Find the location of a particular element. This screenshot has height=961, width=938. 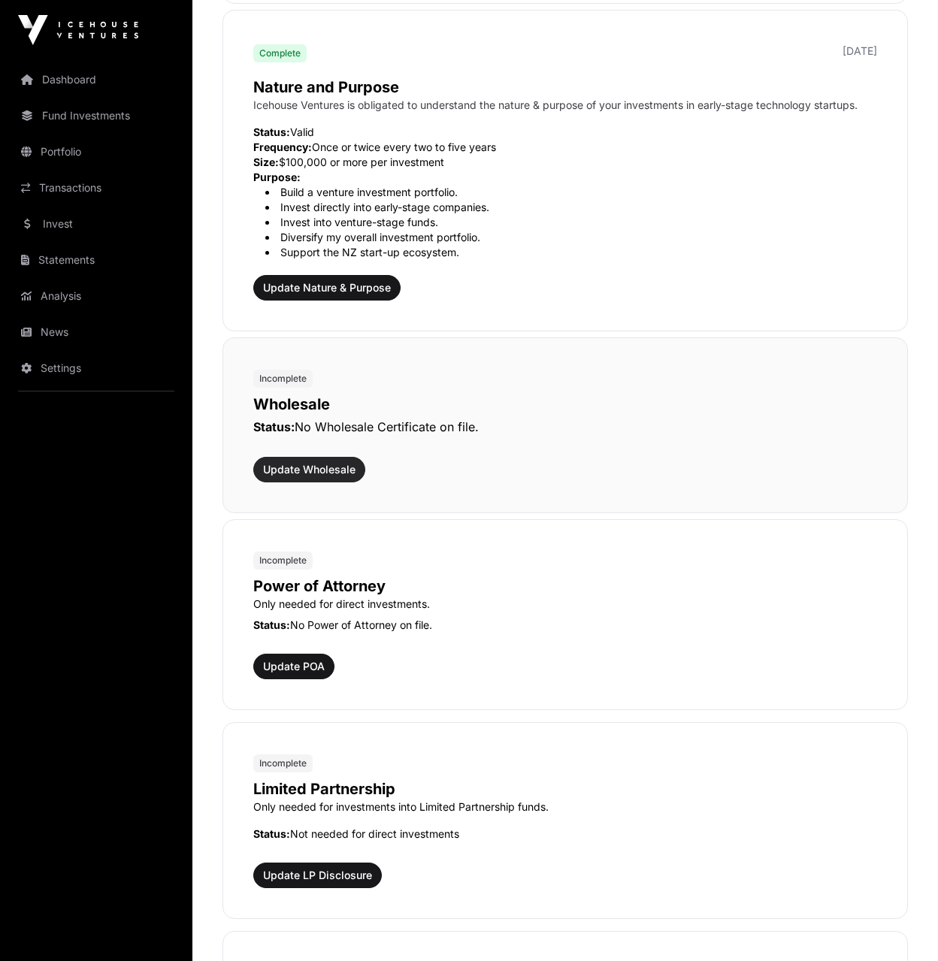

p: Power of Attorney is located at coordinates (565, 586).